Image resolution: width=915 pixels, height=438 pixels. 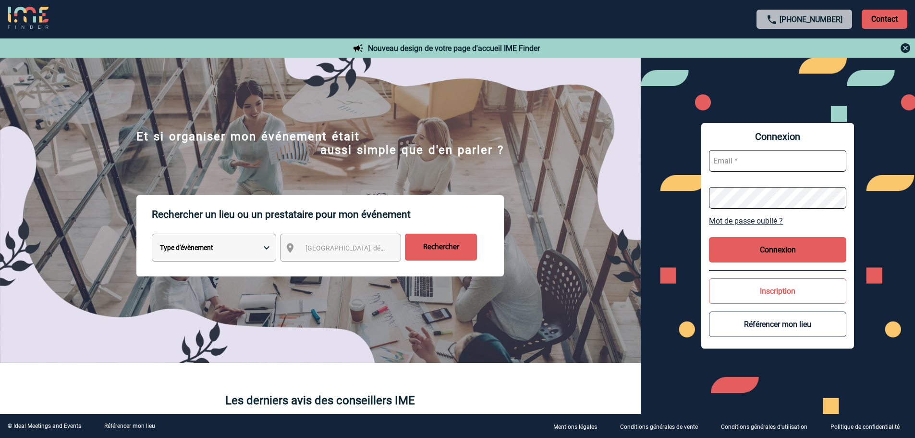 What do you see at coordinates (778, 324) in the screenshot?
I see `button: Référencer mon lieu` at bounding box center [778, 324].